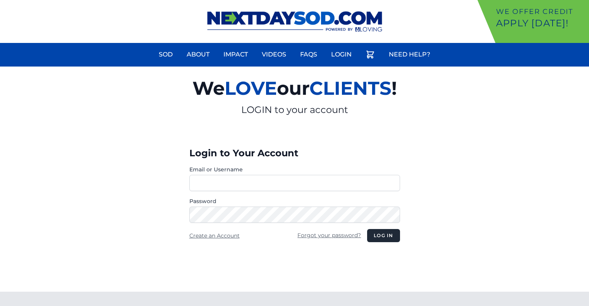  What do you see at coordinates (198, 55) in the screenshot?
I see `a: About` at bounding box center [198, 55].